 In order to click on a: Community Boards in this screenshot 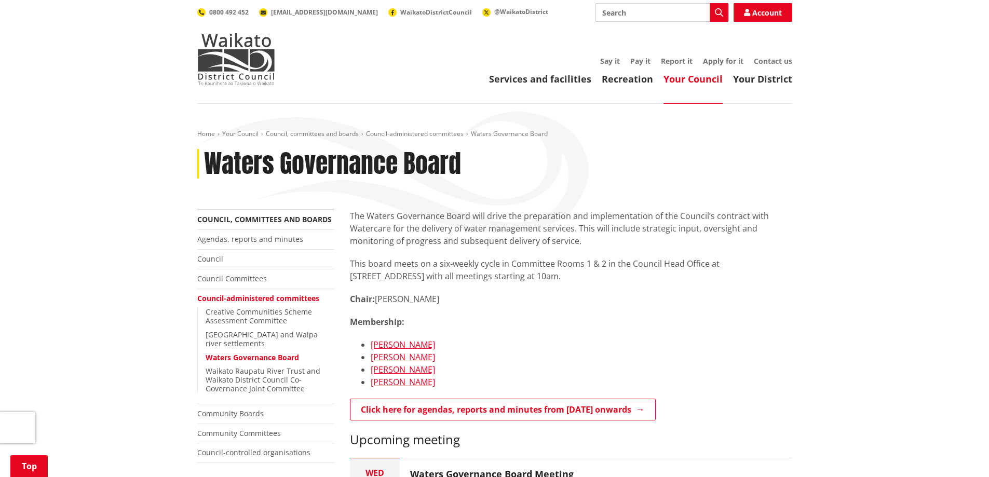, I will do `click(230, 413)`.